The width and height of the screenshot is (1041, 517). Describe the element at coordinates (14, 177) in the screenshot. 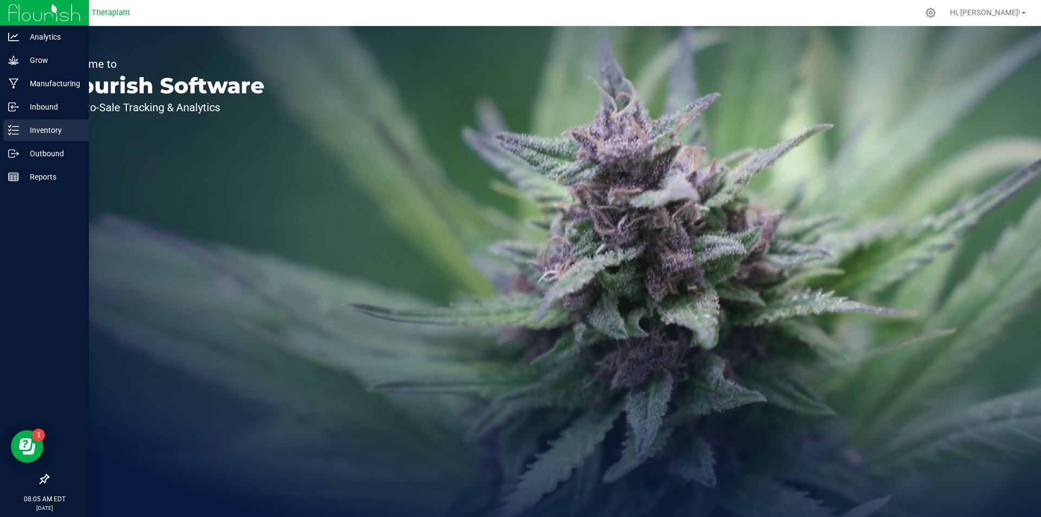

I see `inline-svg: Reports` at that location.